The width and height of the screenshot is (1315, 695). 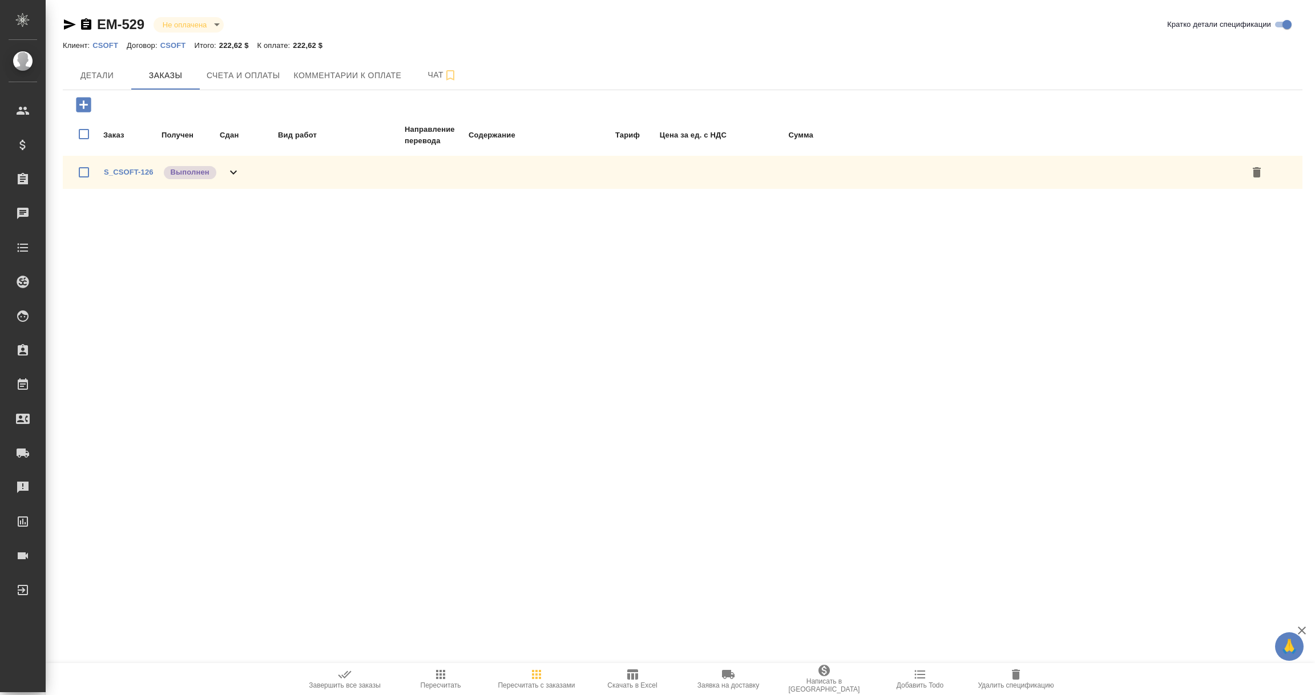 What do you see at coordinates (78, 45) in the screenshot?
I see `p: Клиент:` at bounding box center [78, 45].